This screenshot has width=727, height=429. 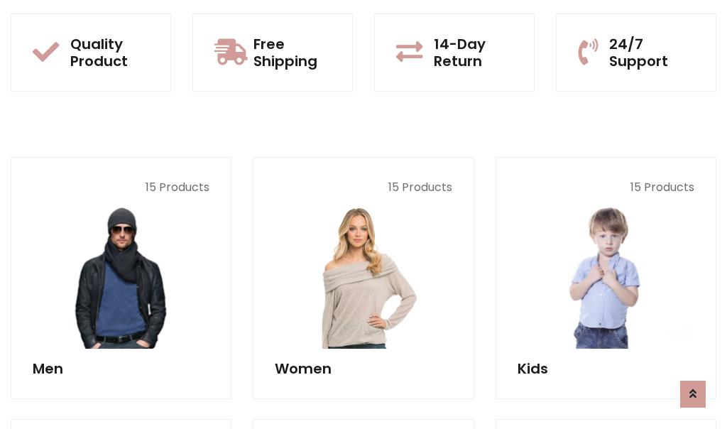 What do you see at coordinates (473, 53) in the screenshot?
I see `h5: 14-Day Return` at bounding box center [473, 53].